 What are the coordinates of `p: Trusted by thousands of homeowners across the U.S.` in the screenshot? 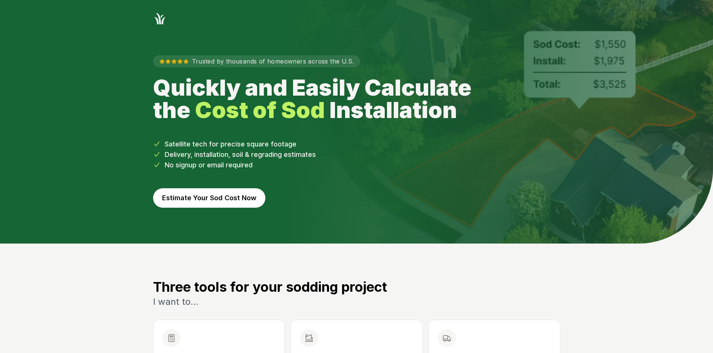 It's located at (256, 61).